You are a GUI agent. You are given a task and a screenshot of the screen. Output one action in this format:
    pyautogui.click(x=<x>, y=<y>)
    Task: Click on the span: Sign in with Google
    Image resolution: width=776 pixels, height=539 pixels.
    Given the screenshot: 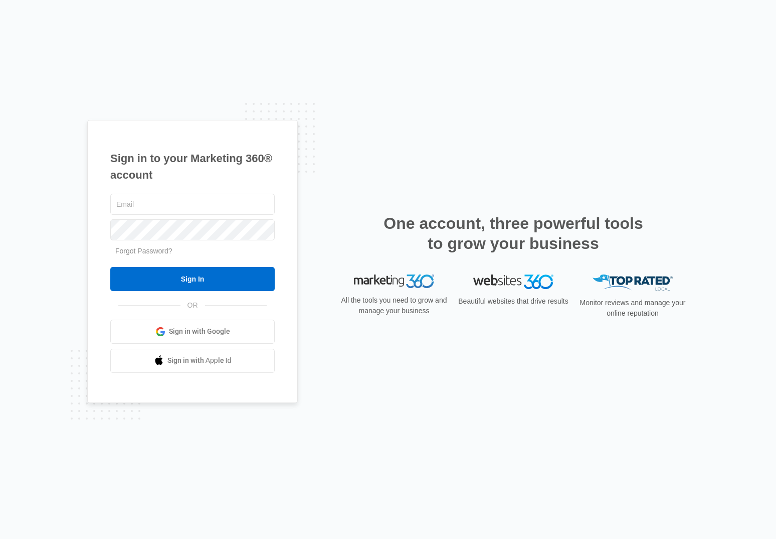 What is the action you would take?
    pyautogui.click(x=200, y=331)
    